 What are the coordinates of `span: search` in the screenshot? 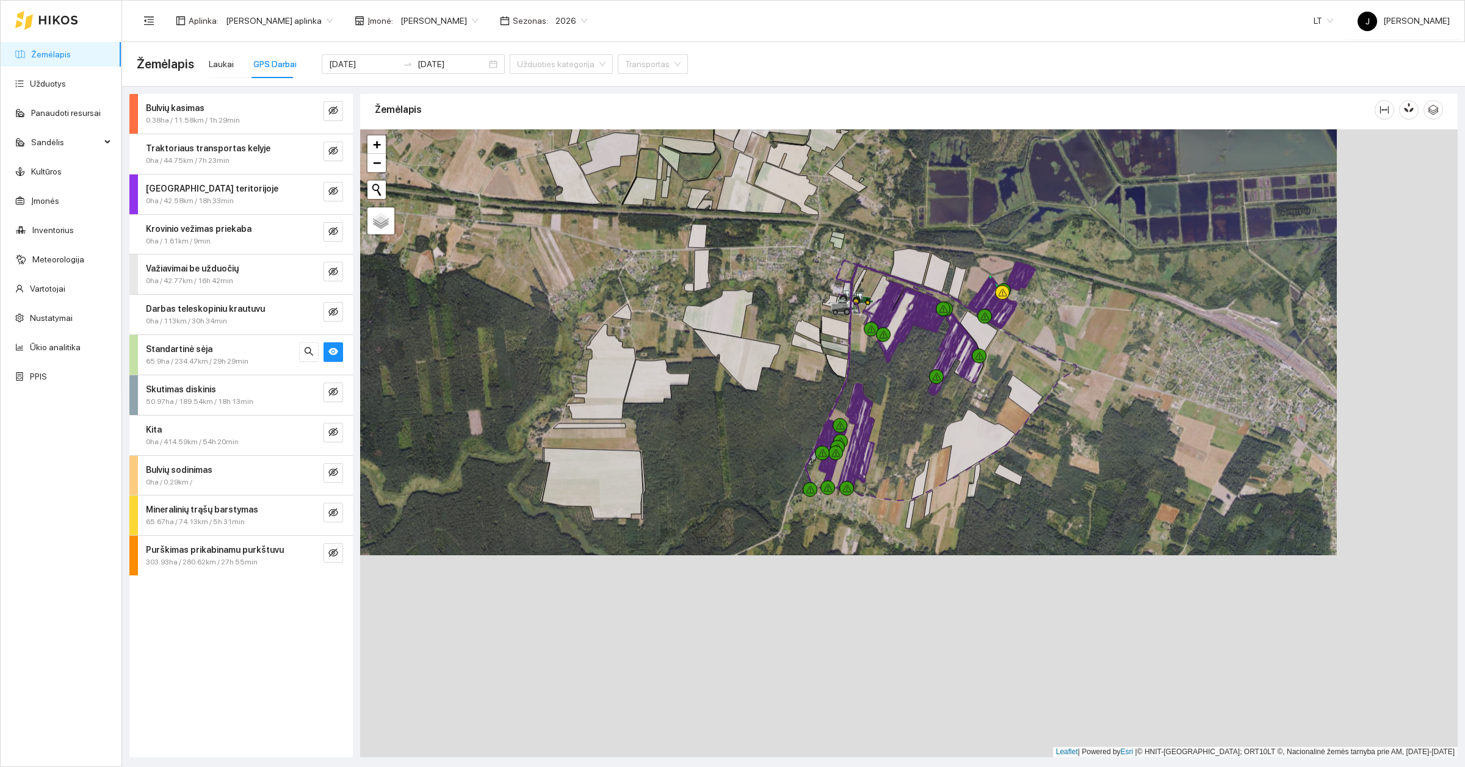 It's located at (309, 352).